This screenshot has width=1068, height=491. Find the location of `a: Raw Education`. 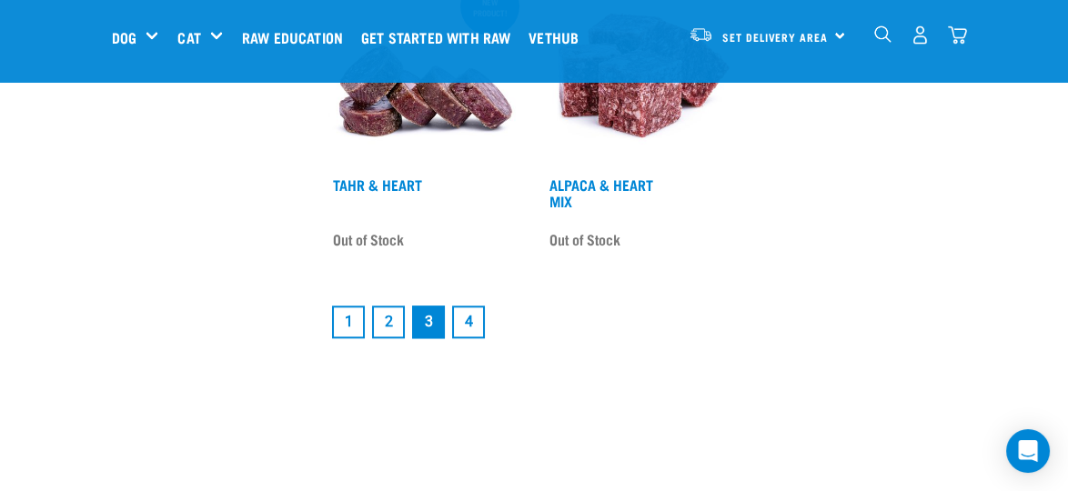

a: Raw Education is located at coordinates (297, 37).